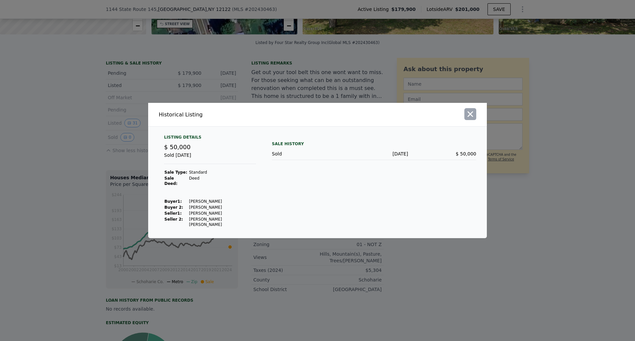 This screenshot has width=635, height=341. What do you see at coordinates (210, 139) in the screenshot?
I see `div: Listing Details` at bounding box center [210, 139].